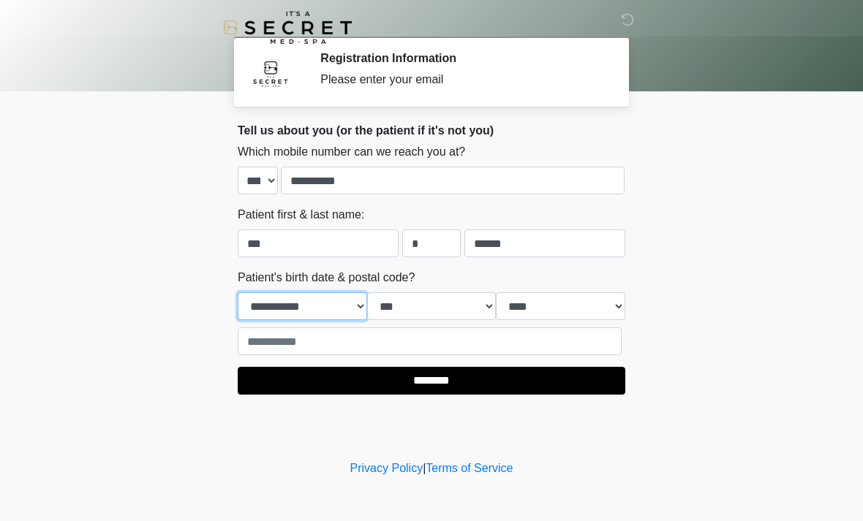 Image resolution: width=863 pixels, height=521 pixels. I want to click on a: Privacy Policy, so click(387, 468).